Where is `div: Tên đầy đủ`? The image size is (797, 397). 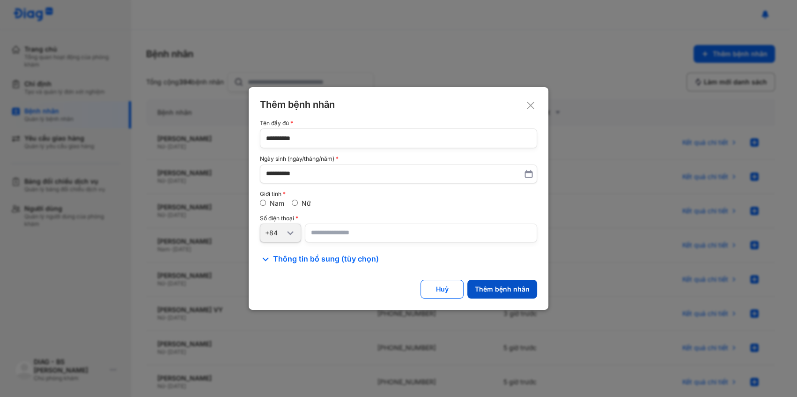
div: Tên đầy đủ is located at coordinates (399, 123).